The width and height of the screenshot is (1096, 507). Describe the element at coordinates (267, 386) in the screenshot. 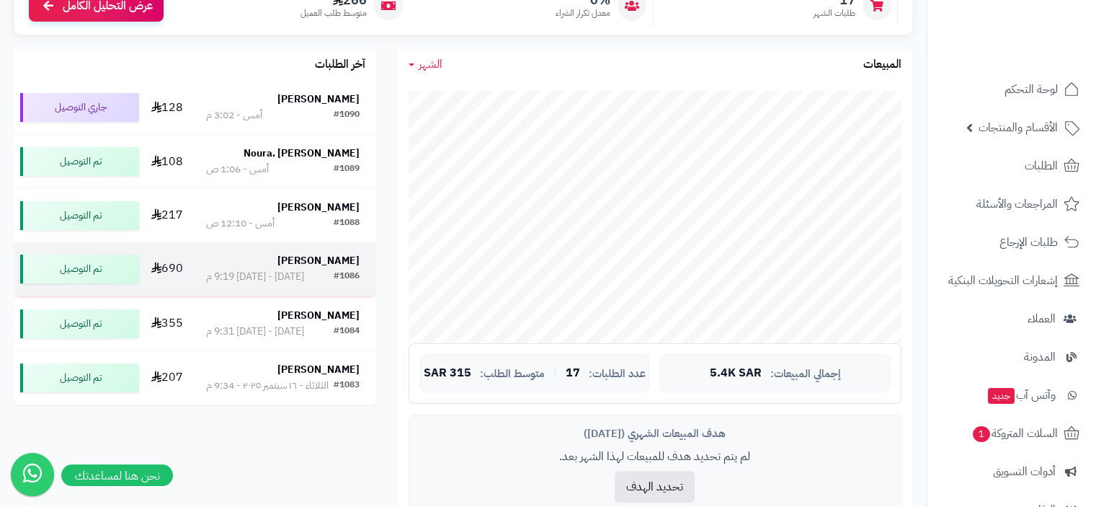

I see `div: الثلاثاء - ١٦ سبتمبر ٢٠٢٥ - 9:34 م` at that location.